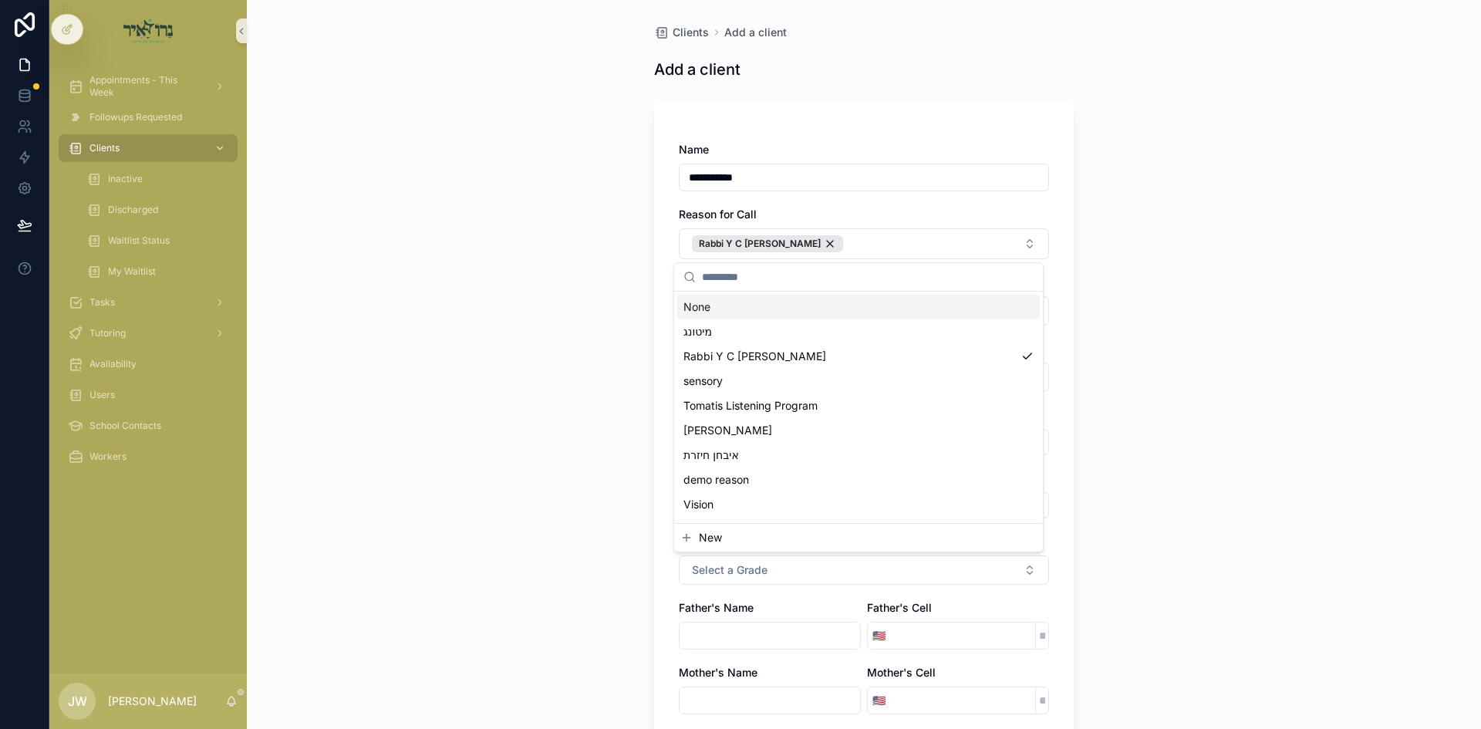 The height and width of the screenshot is (729, 1481). What do you see at coordinates (148, 457) in the screenshot?
I see `a: Workers` at bounding box center [148, 457].